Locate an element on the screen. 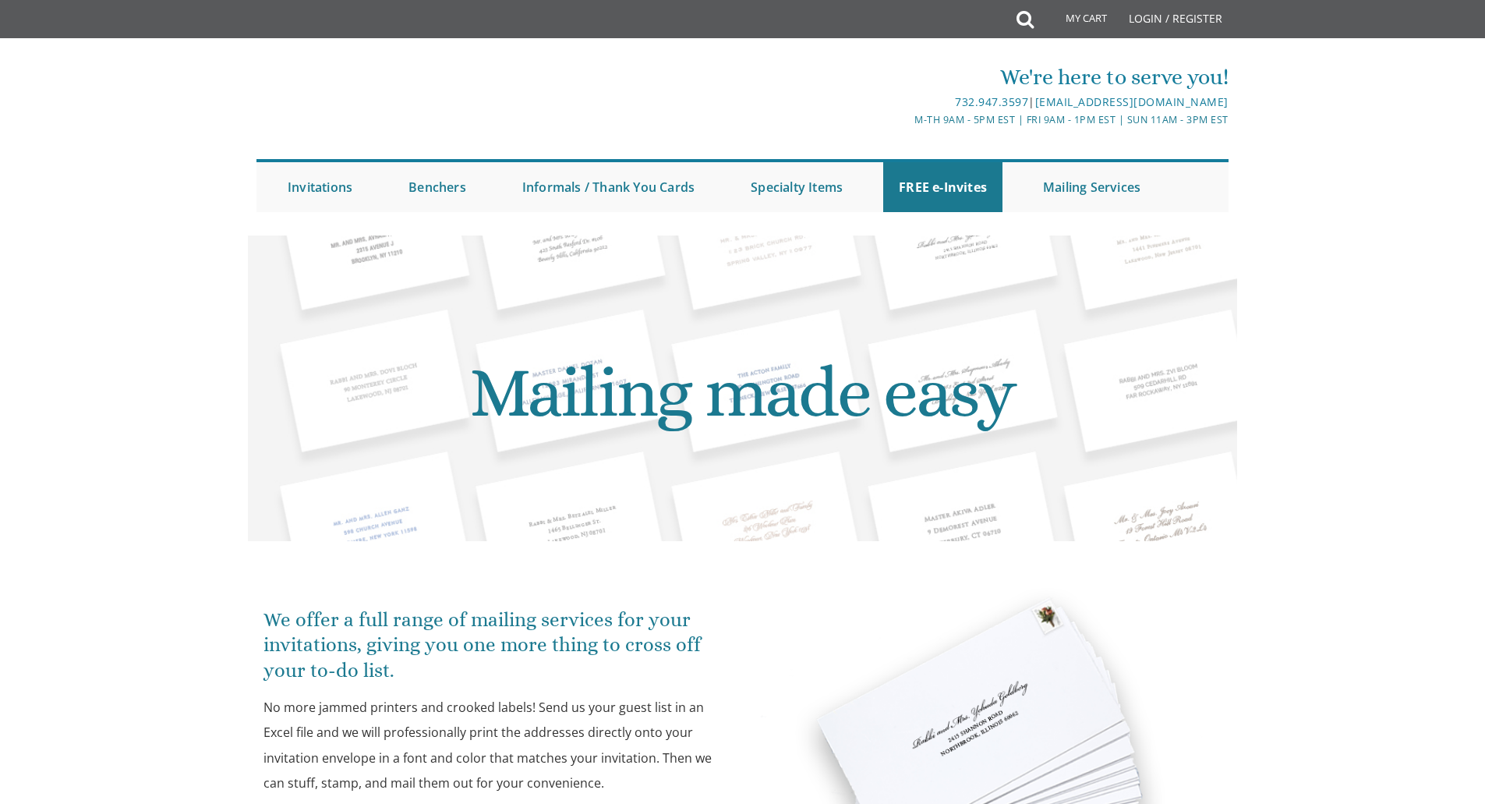 The image size is (1485, 804). div: We're here to serve you! is located at coordinates (905, 77).